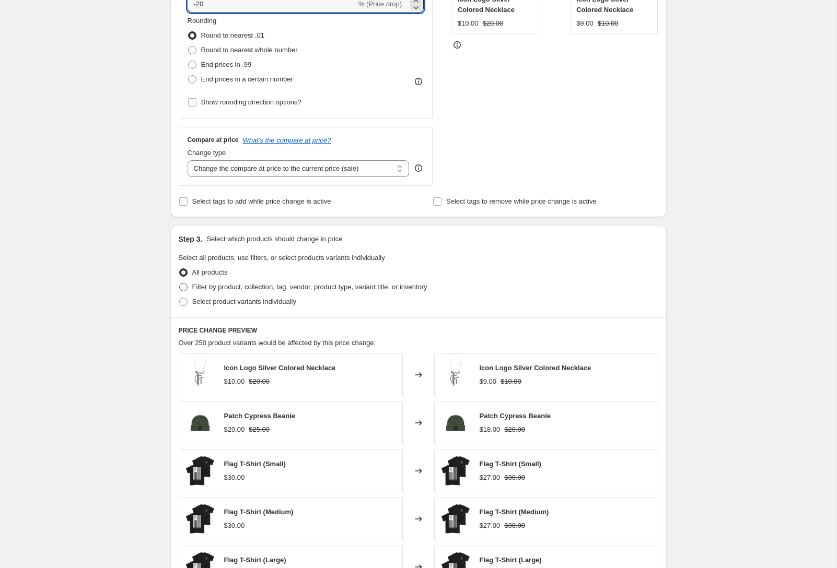 Image resolution: width=837 pixels, height=568 pixels. What do you see at coordinates (418, 331) in the screenshot?
I see `h6: PRICE CHANGE PREVIEW` at bounding box center [418, 331].